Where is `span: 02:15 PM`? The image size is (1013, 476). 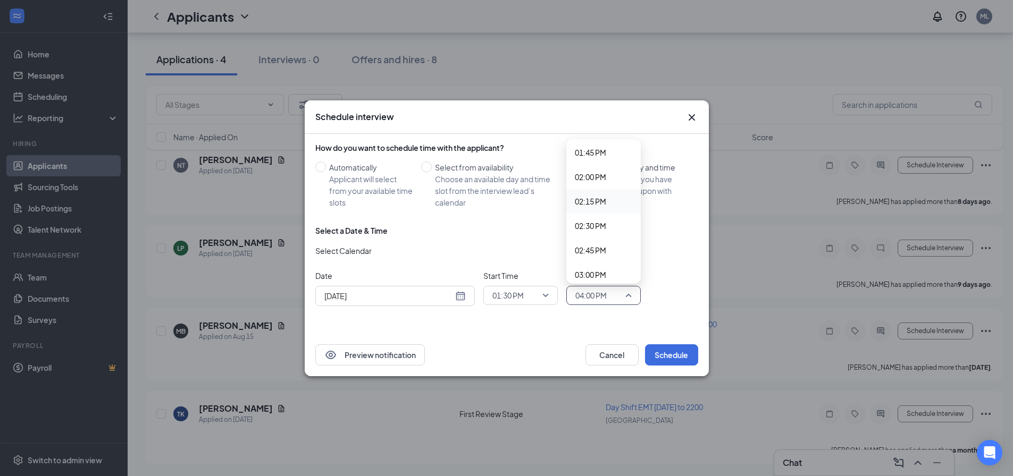
span: 02:15 PM is located at coordinates (590, 202).